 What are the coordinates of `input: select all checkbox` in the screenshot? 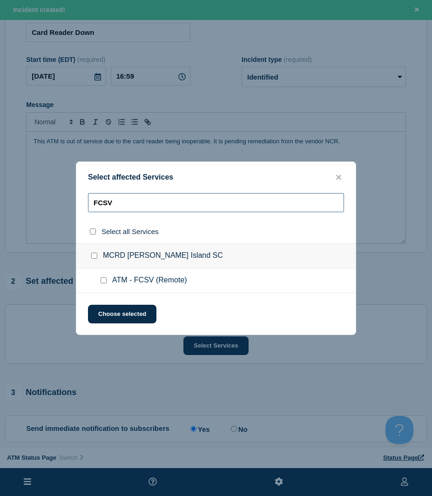 It's located at (93, 231).